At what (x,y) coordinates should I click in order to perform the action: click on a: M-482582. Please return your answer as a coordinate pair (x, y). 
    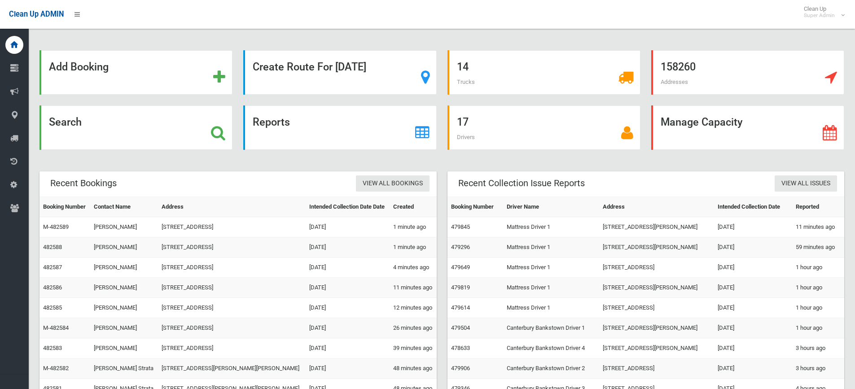
    Looking at the image, I should click on (56, 368).